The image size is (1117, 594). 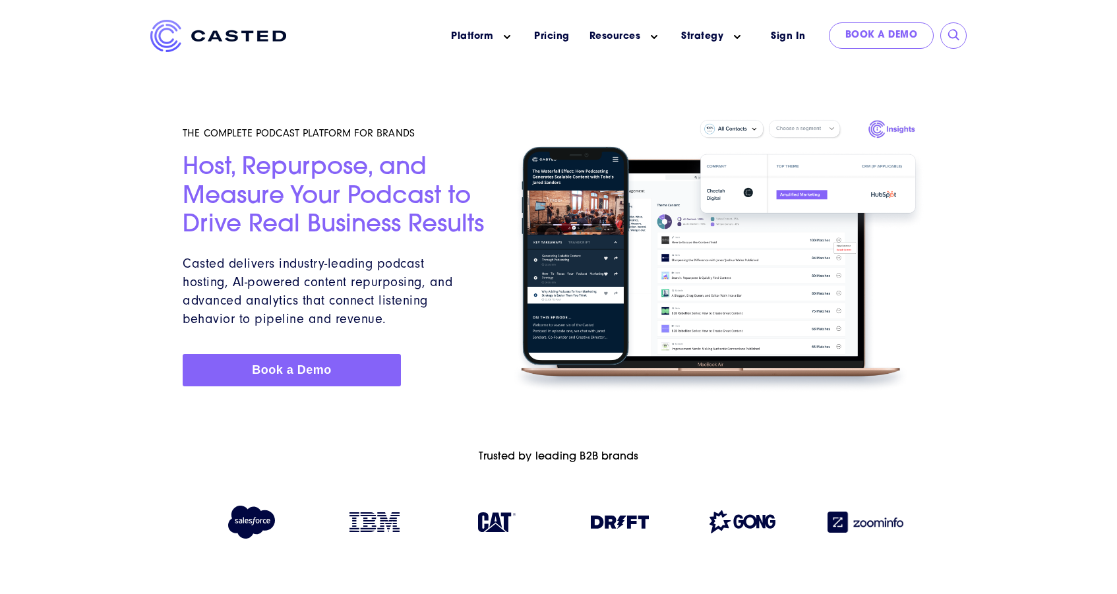 What do you see at coordinates (954, 36) in the screenshot?
I see `input: Submit` at bounding box center [954, 36].